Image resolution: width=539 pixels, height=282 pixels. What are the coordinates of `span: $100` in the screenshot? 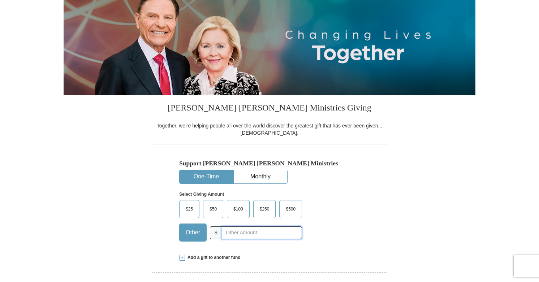 It's located at (238, 209).